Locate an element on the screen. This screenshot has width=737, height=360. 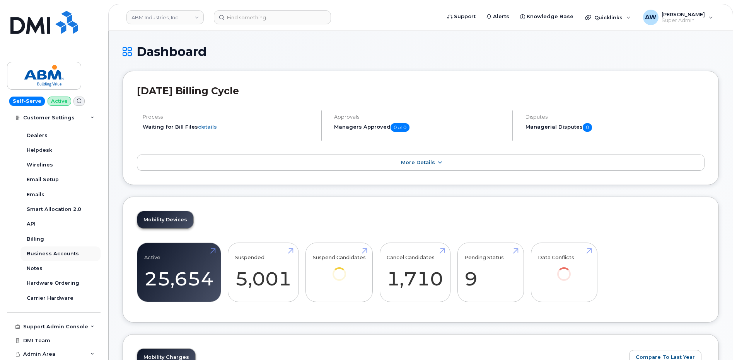
a: Pending Status 9 is located at coordinates (490, 273).